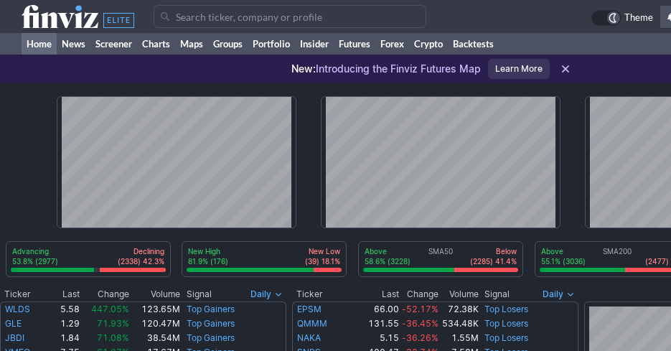  What do you see at coordinates (315, 44) in the screenshot?
I see `a: Insider` at bounding box center [315, 44].